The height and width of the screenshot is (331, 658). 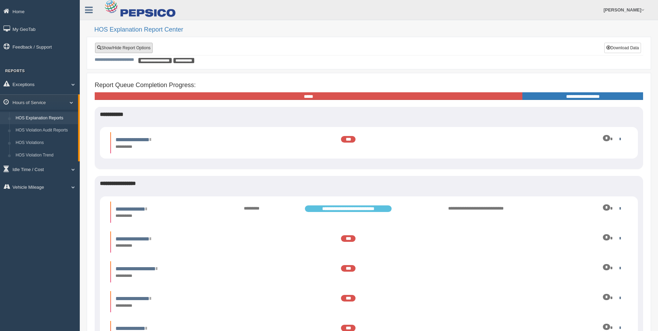 I want to click on a: HOS Violation Audit Reports, so click(x=45, y=130).